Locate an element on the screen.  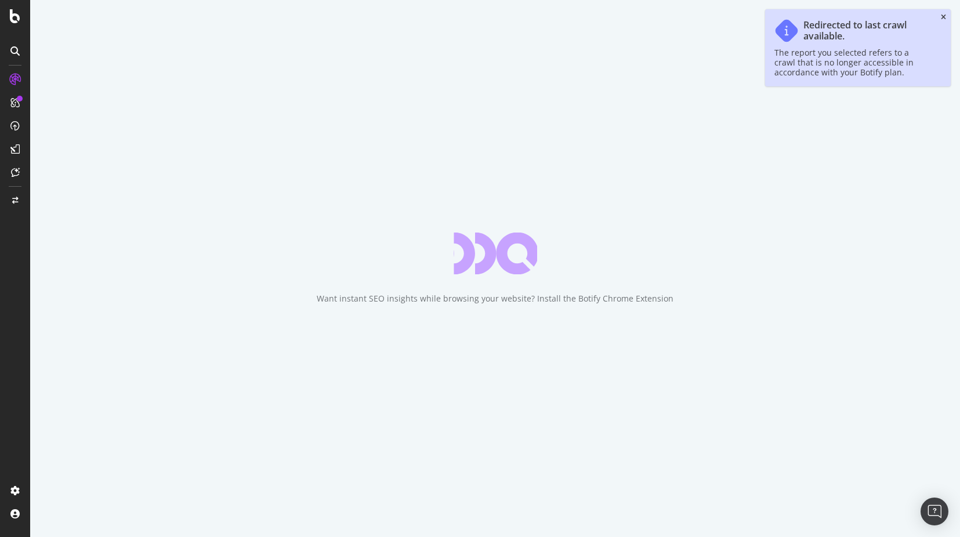
div: Want instant SEO insights while browsing your website? Install the Botify Chrome Extension is located at coordinates (495, 299).